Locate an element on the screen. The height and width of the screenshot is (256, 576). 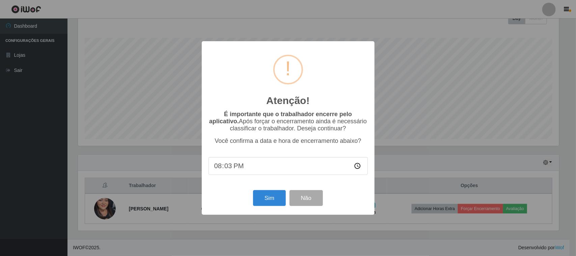
button: Não is located at coordinates (306, 198).